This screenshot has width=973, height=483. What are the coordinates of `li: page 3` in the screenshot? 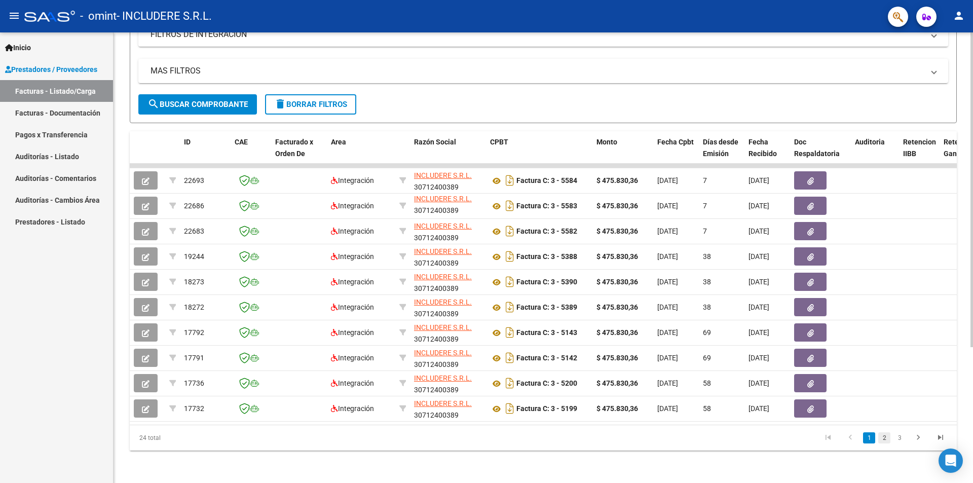 It's located at (900, 438).